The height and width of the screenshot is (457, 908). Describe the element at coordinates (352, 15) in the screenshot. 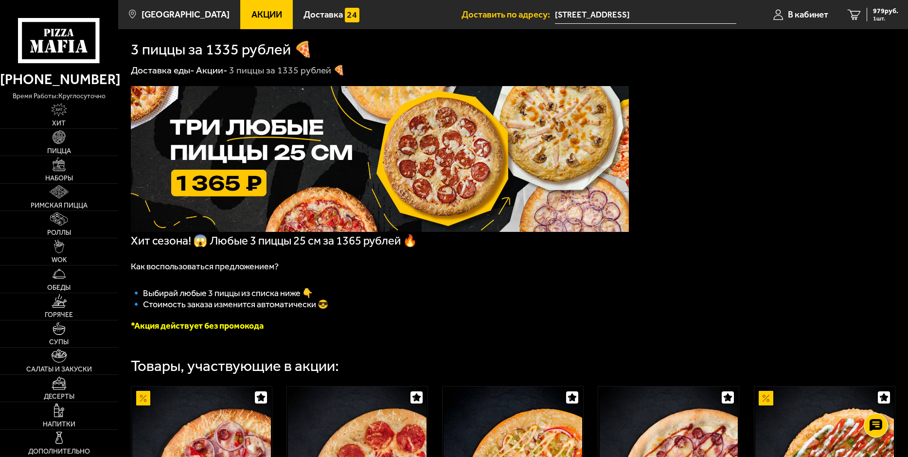

I see `img: 15daf4d41897b9f0e9f617042186c801.svg` at that location.